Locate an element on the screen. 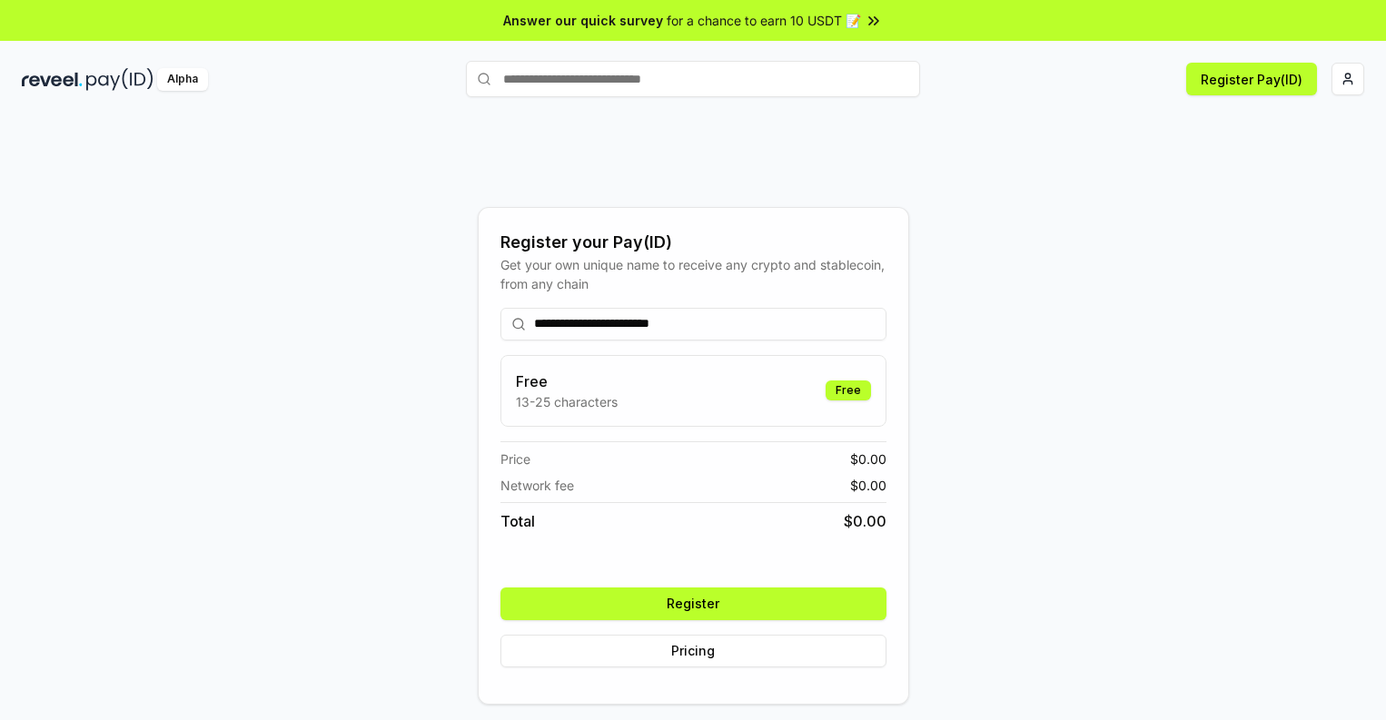 The width and height of the screenshot is (1386, 720). h3: Free is located at coordinates (567, 382).